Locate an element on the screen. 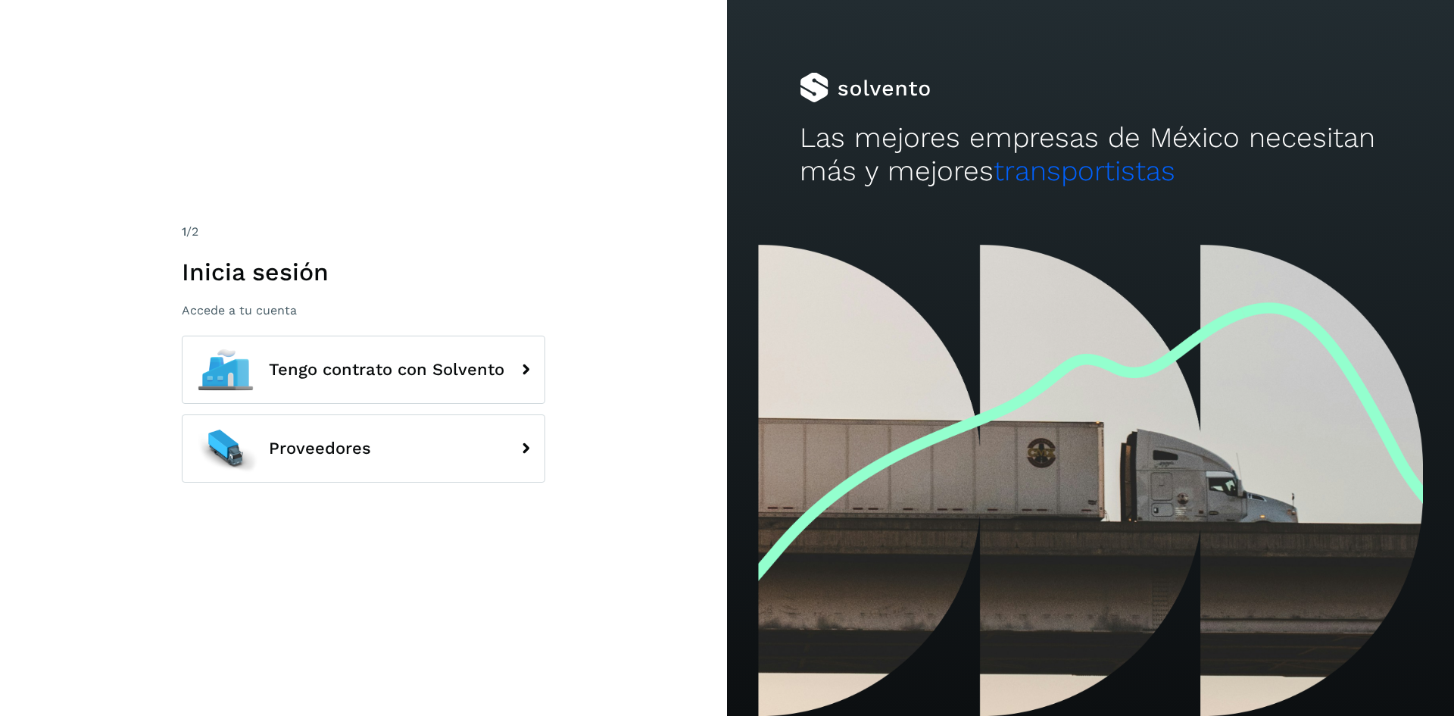 The height and width of the screenshot is (716, 1454). span: Proveedores is located at coordinates (320, 448).